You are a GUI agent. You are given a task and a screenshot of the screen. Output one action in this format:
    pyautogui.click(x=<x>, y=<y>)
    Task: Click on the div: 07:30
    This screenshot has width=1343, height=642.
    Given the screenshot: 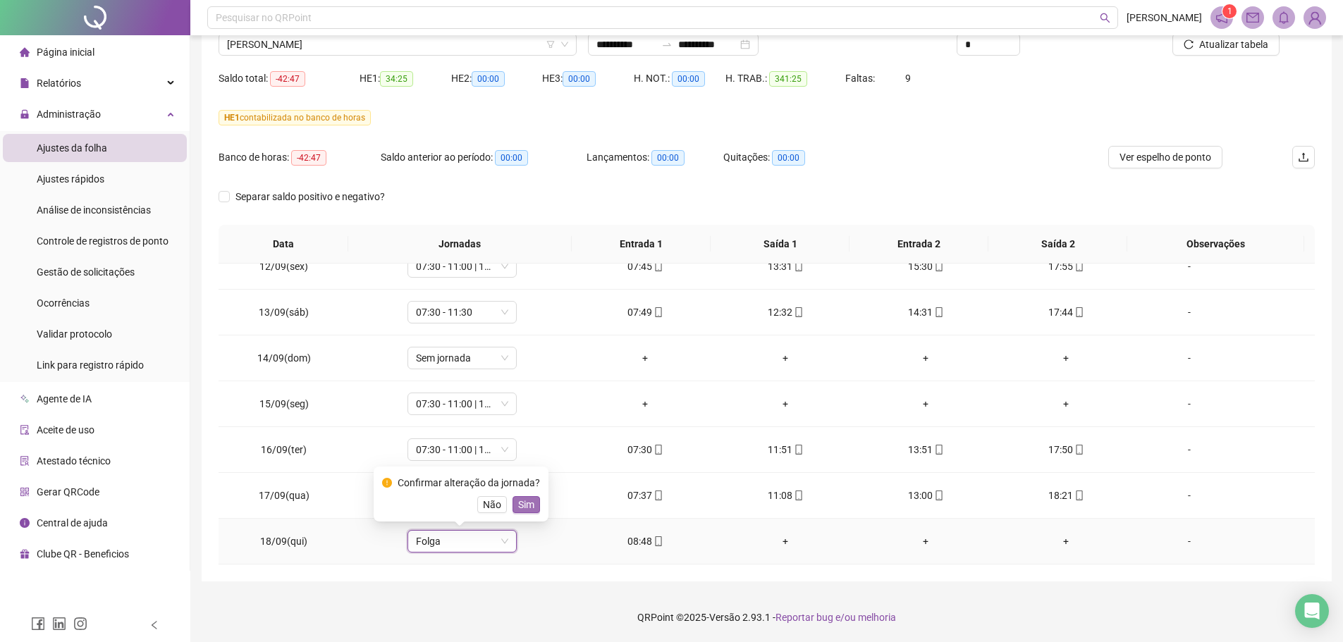 What is the action you would take?
    pyautogui.click(x=645, y=450)
    